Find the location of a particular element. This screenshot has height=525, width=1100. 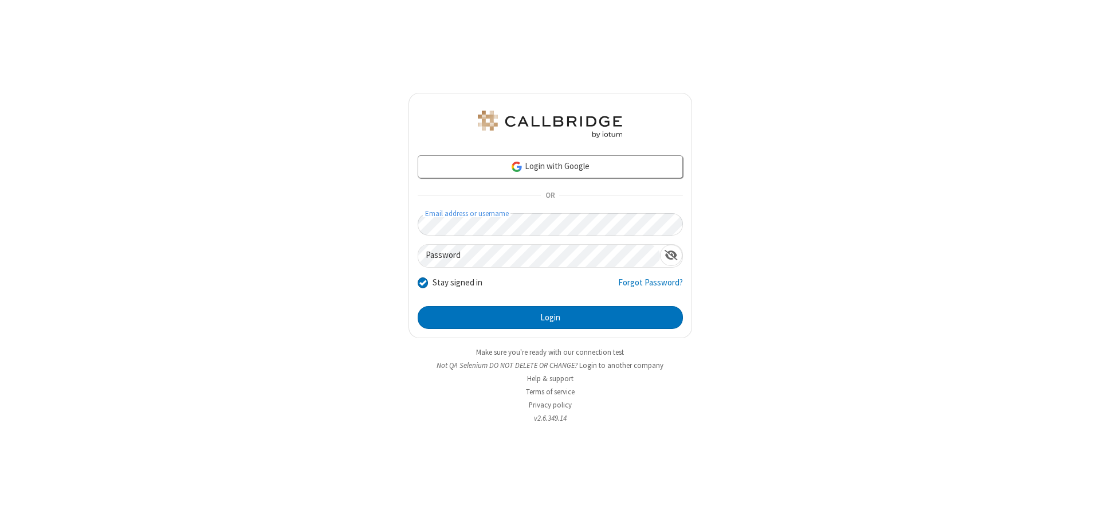

button: Login is located at coordinates (550, 317).